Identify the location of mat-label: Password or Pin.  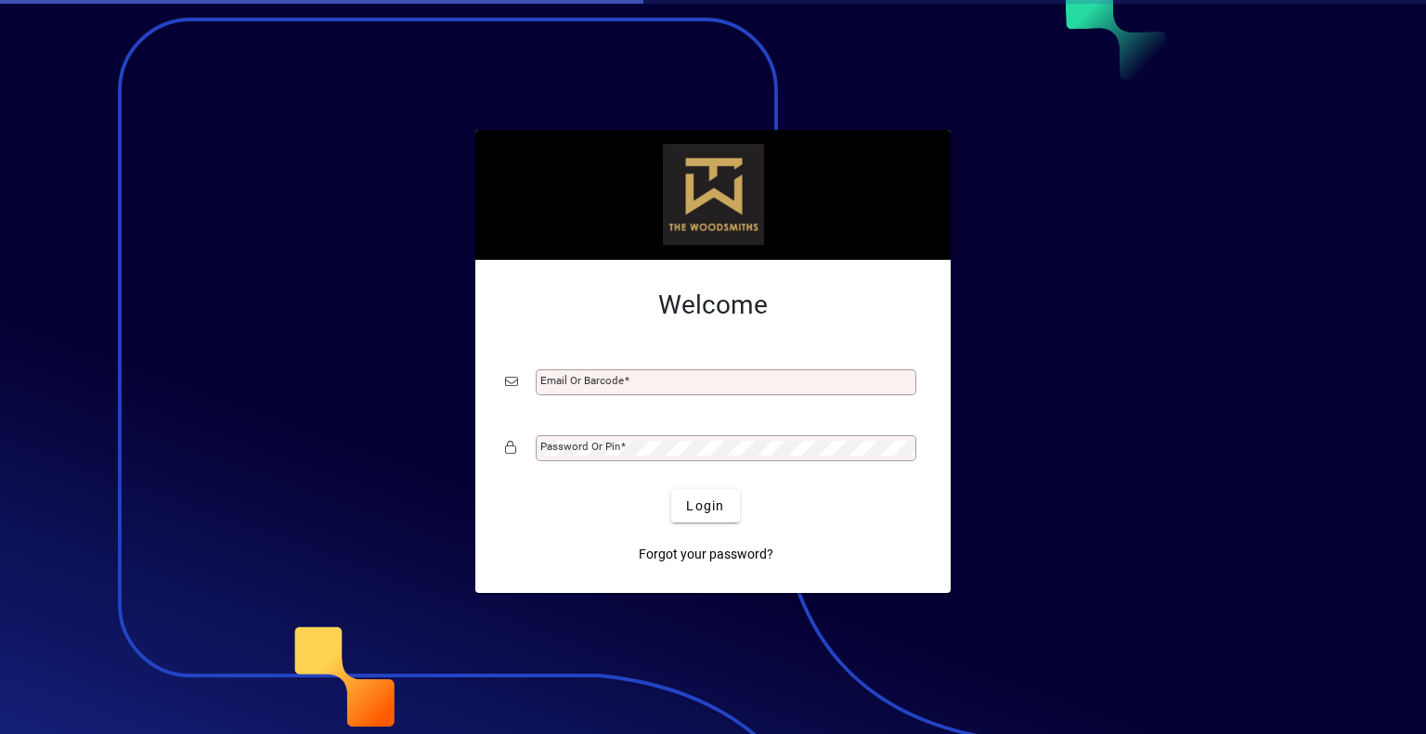
(580, 446).